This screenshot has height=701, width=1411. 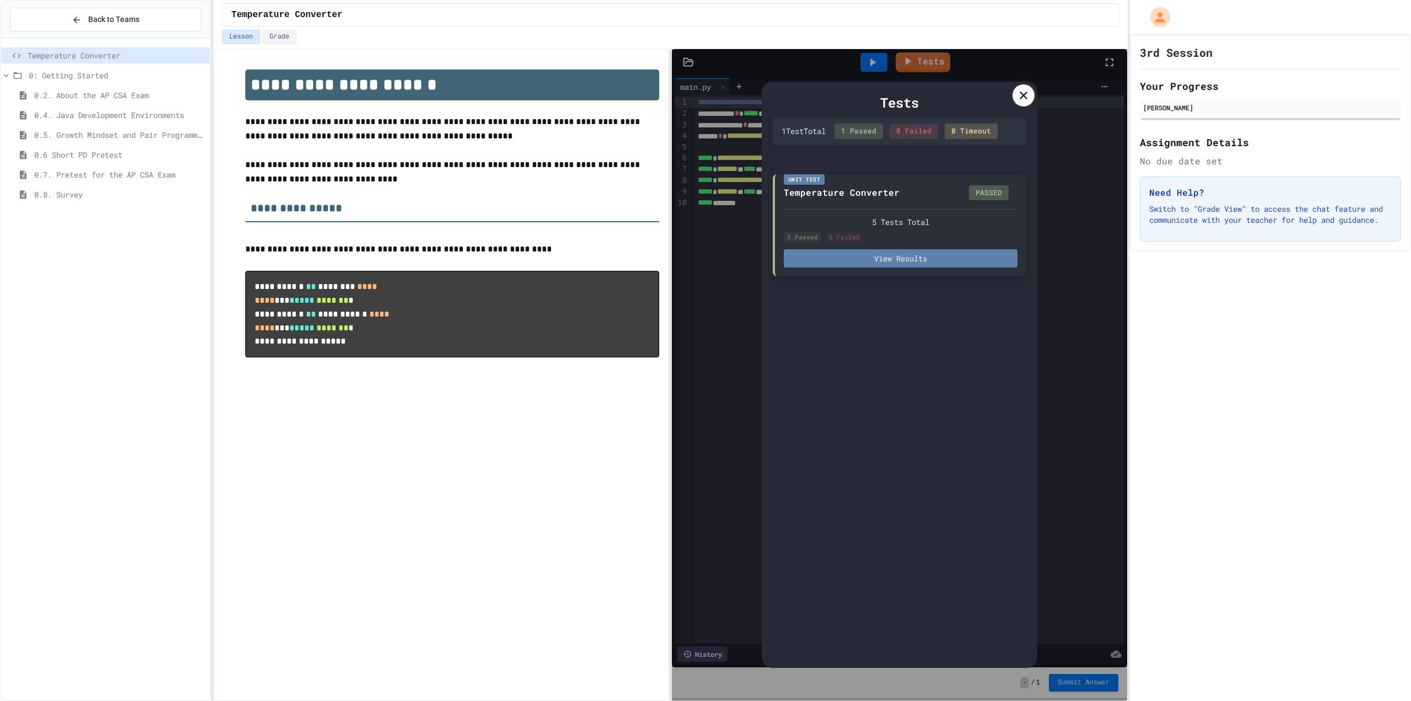 I want to click on div: Unit Test, so click(x=804, y=179).